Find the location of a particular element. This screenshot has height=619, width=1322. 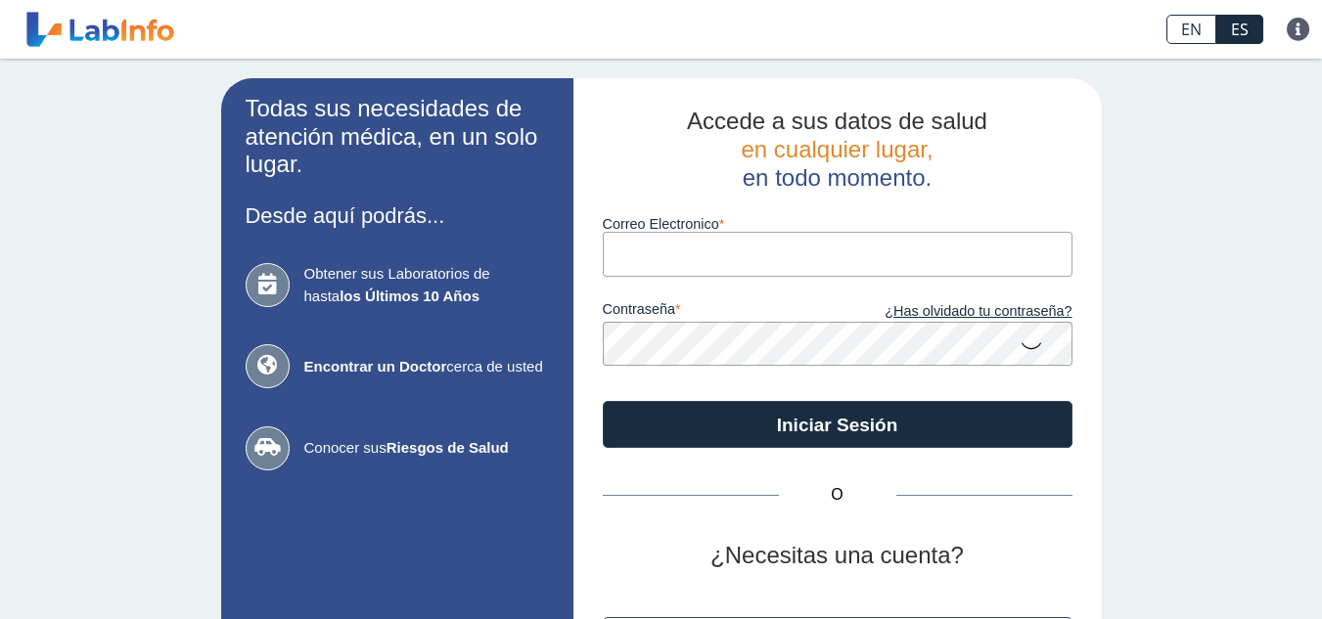

span: Conocer sus is located at coordinates (426, 448).